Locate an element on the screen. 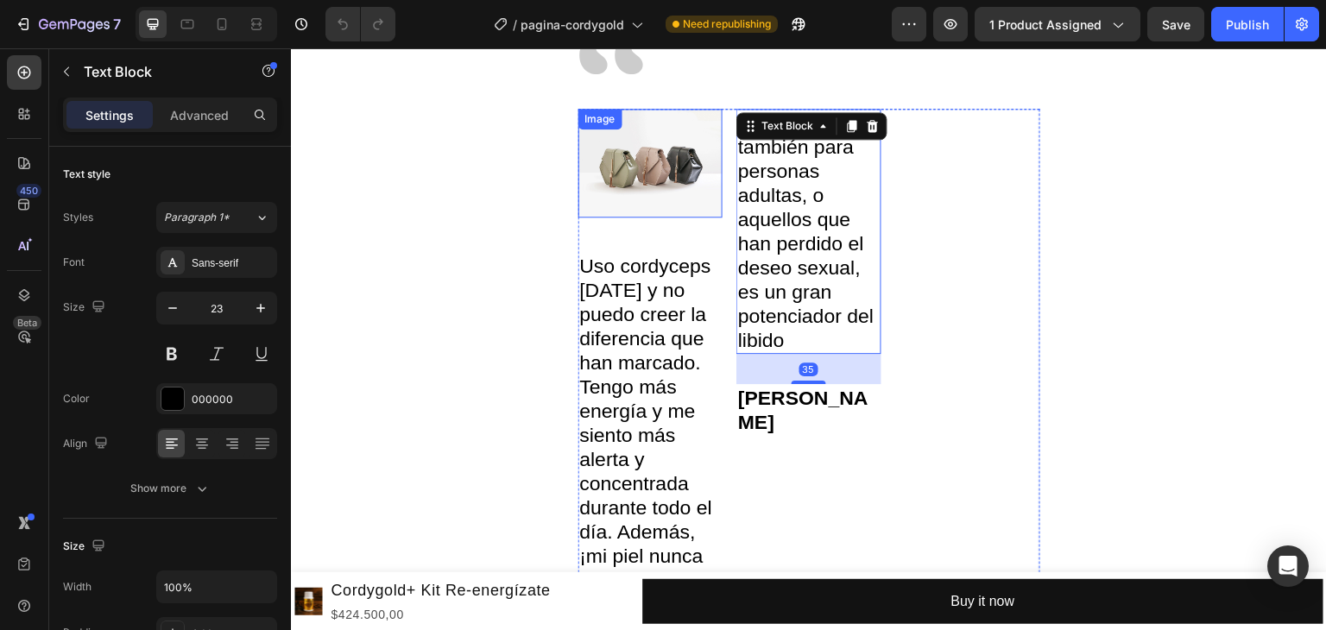  div: Beta is located at coordinates (27, 323).